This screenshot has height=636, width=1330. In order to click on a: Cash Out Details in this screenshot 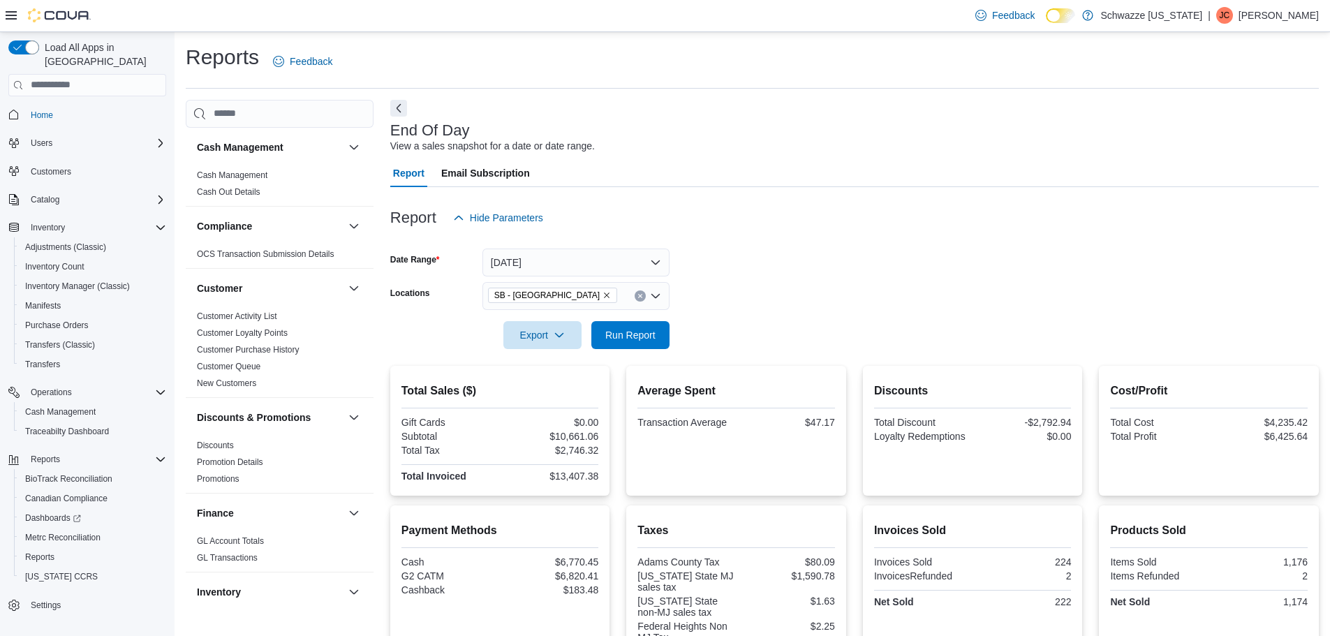, I will do `click(228, 192)`.